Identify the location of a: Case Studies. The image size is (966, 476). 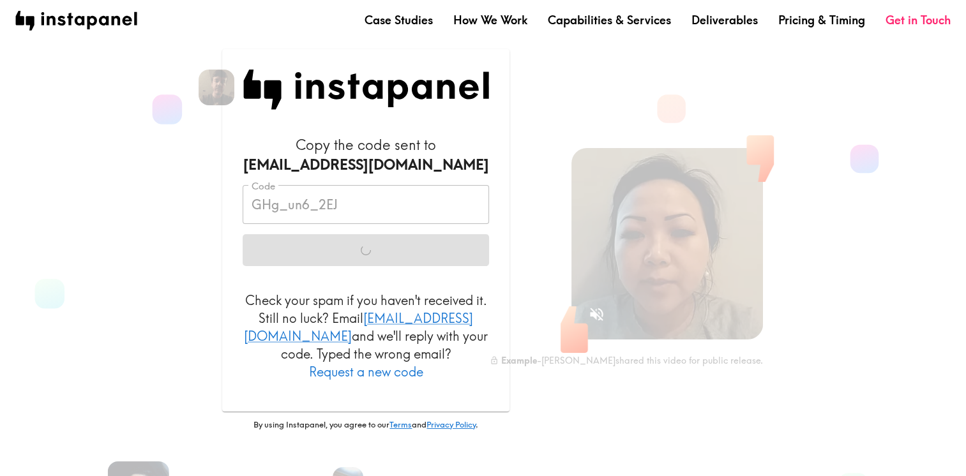
(398, 20).